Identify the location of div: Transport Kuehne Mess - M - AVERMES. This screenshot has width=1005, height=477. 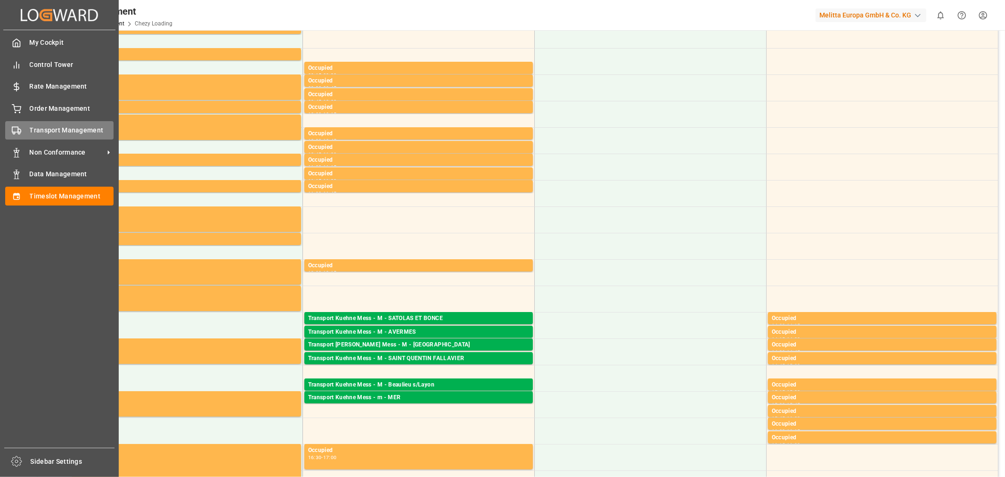
(419, 332).